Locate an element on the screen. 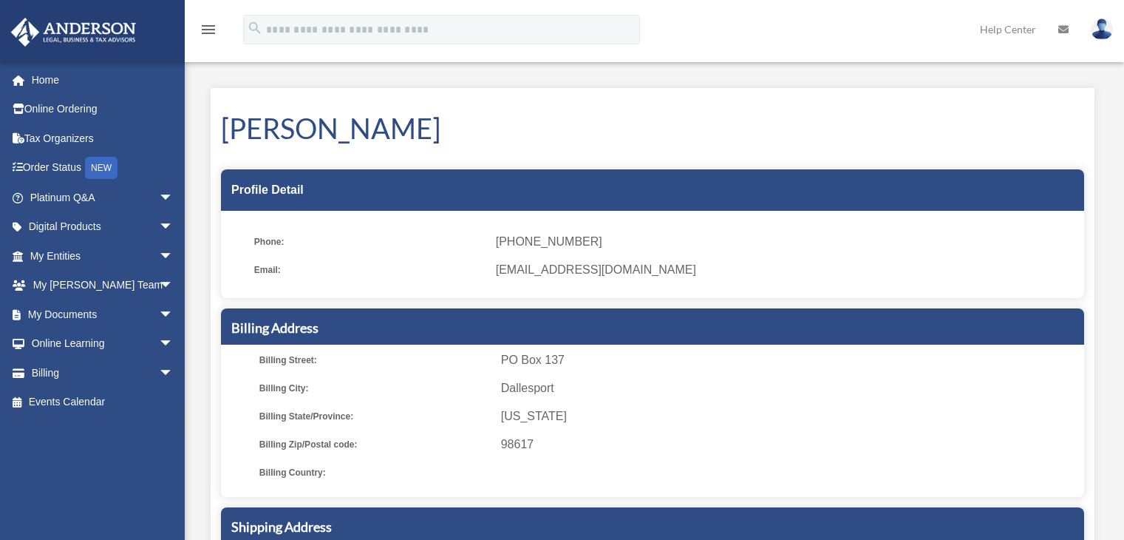 The width and height of the screenshot is (1124, 540). span: Billing Zip/Postal code: is located at coordinates (375, 444).